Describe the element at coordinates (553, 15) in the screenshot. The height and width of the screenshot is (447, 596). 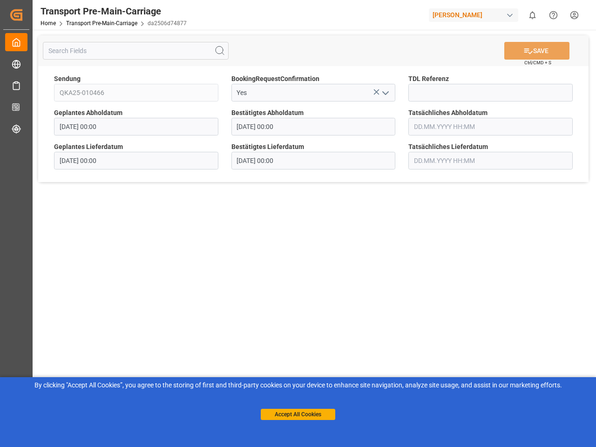
I see `button: Help Center` at that location.